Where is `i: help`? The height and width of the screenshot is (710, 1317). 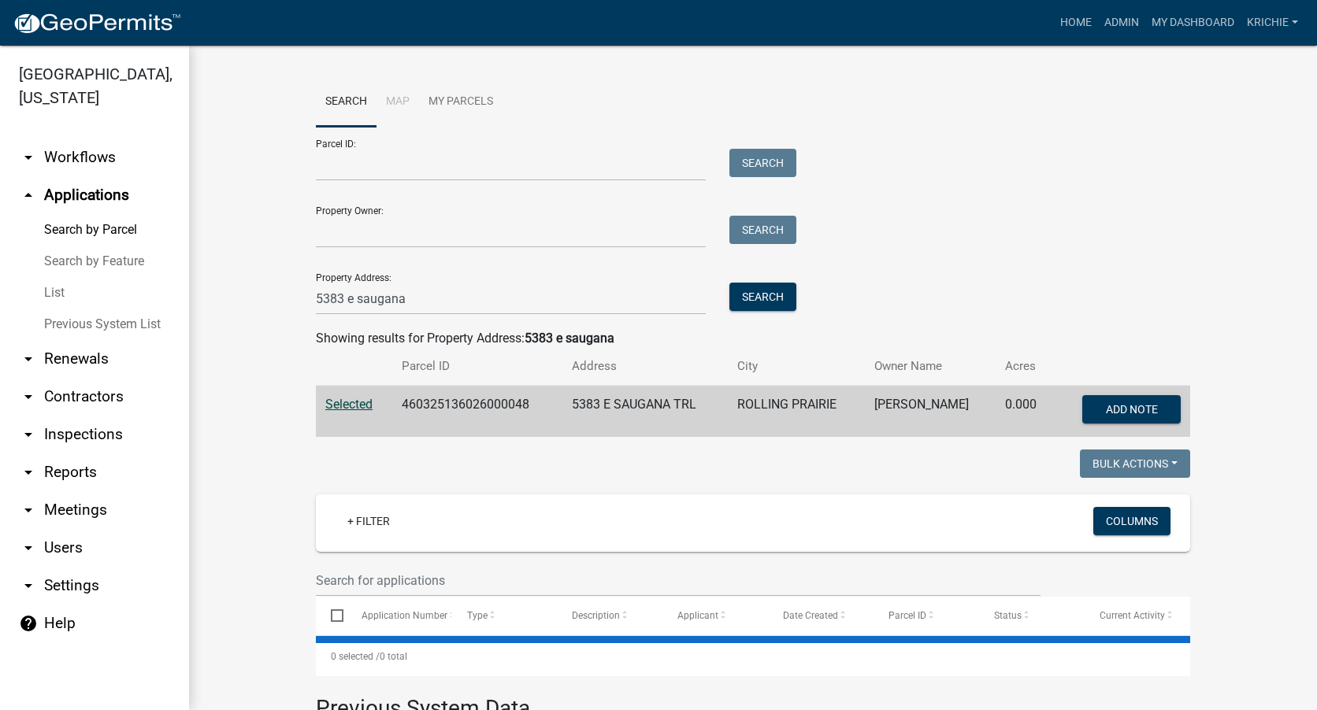 i: help is located at coordinates (28, 624).